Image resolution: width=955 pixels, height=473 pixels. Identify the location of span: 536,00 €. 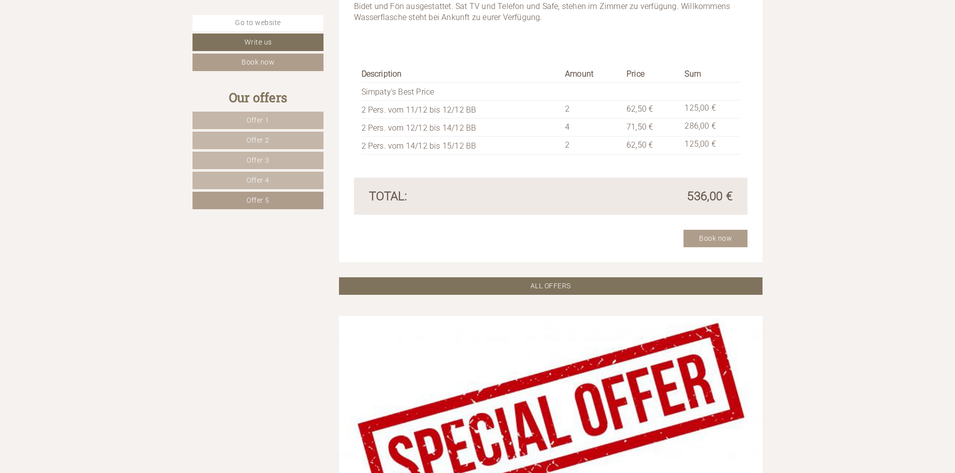
(710, 196).